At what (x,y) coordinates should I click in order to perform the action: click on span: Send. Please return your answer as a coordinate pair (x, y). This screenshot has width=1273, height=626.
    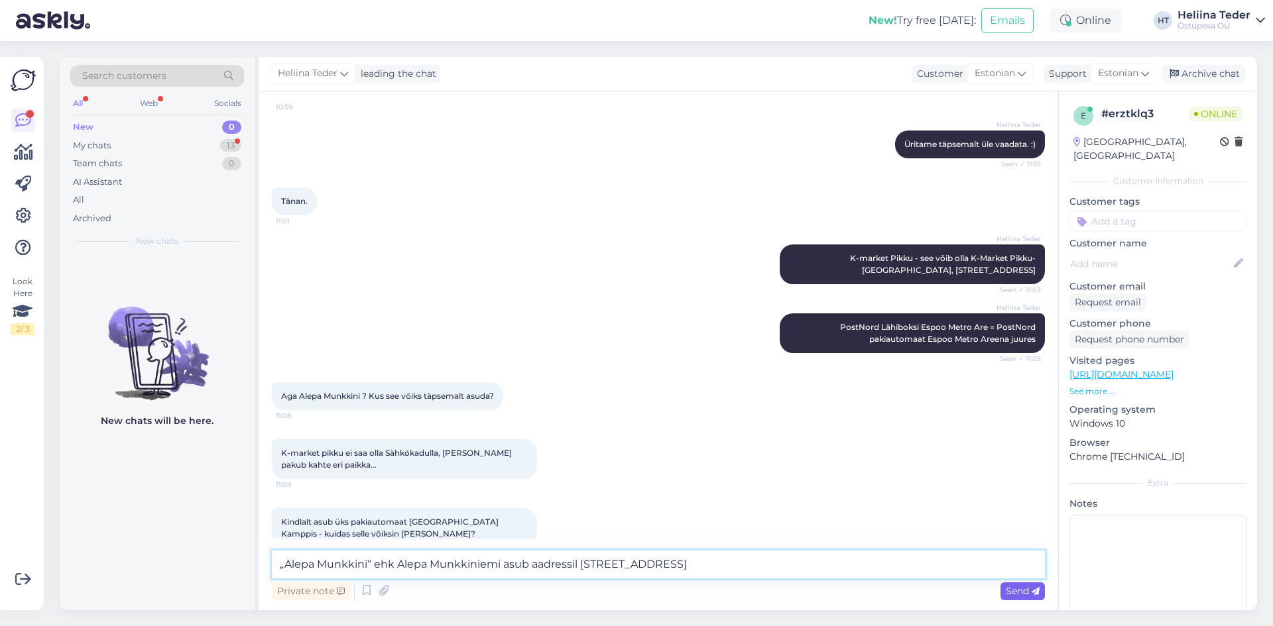
    Looking at the image, I should click on (1022, 591).